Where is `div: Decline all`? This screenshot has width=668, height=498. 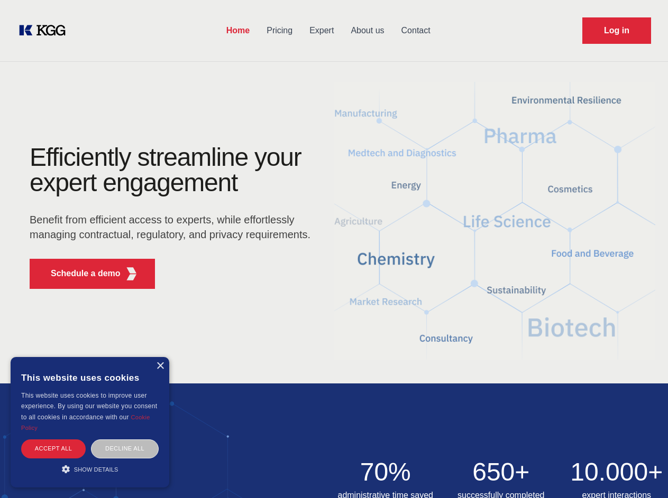
div: Decline all is located at coordinates (125, 449).